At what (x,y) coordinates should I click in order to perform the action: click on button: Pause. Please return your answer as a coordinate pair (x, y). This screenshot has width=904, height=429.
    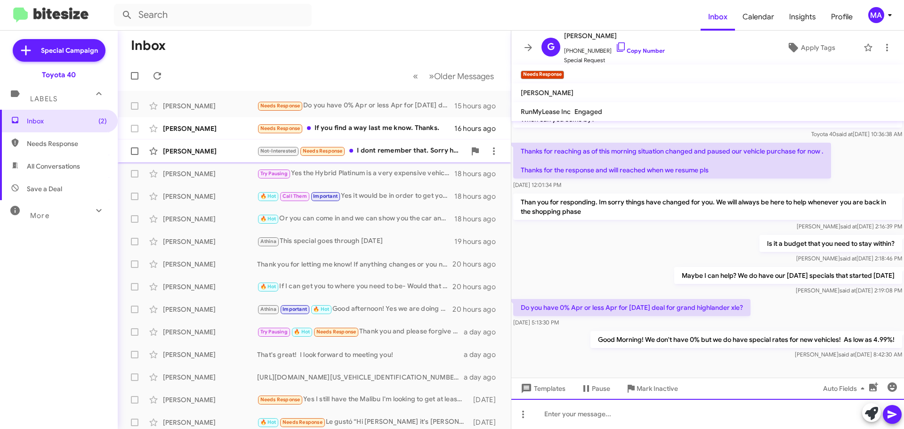
    Looking at the image, I should click on (595, 388).